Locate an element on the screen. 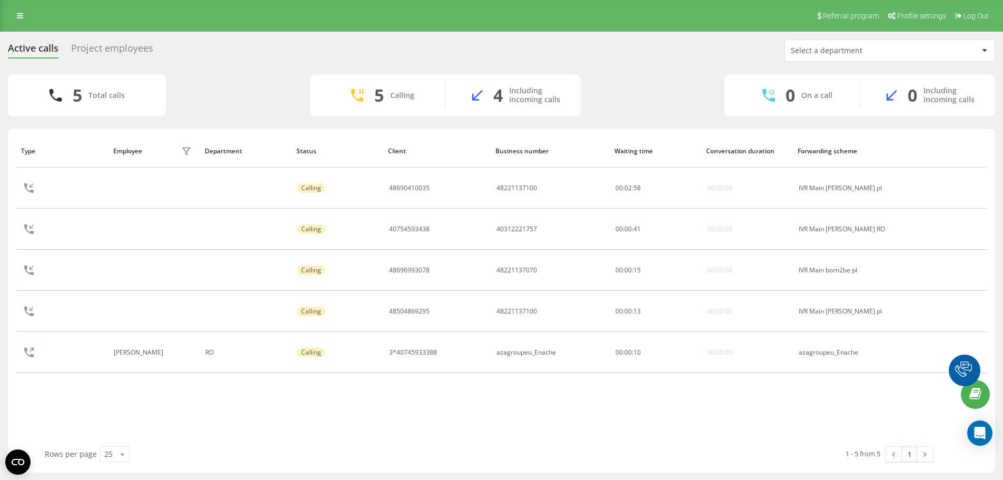 The image size is (1003, 480). div: Total calls is located at coordinates (106, 95).